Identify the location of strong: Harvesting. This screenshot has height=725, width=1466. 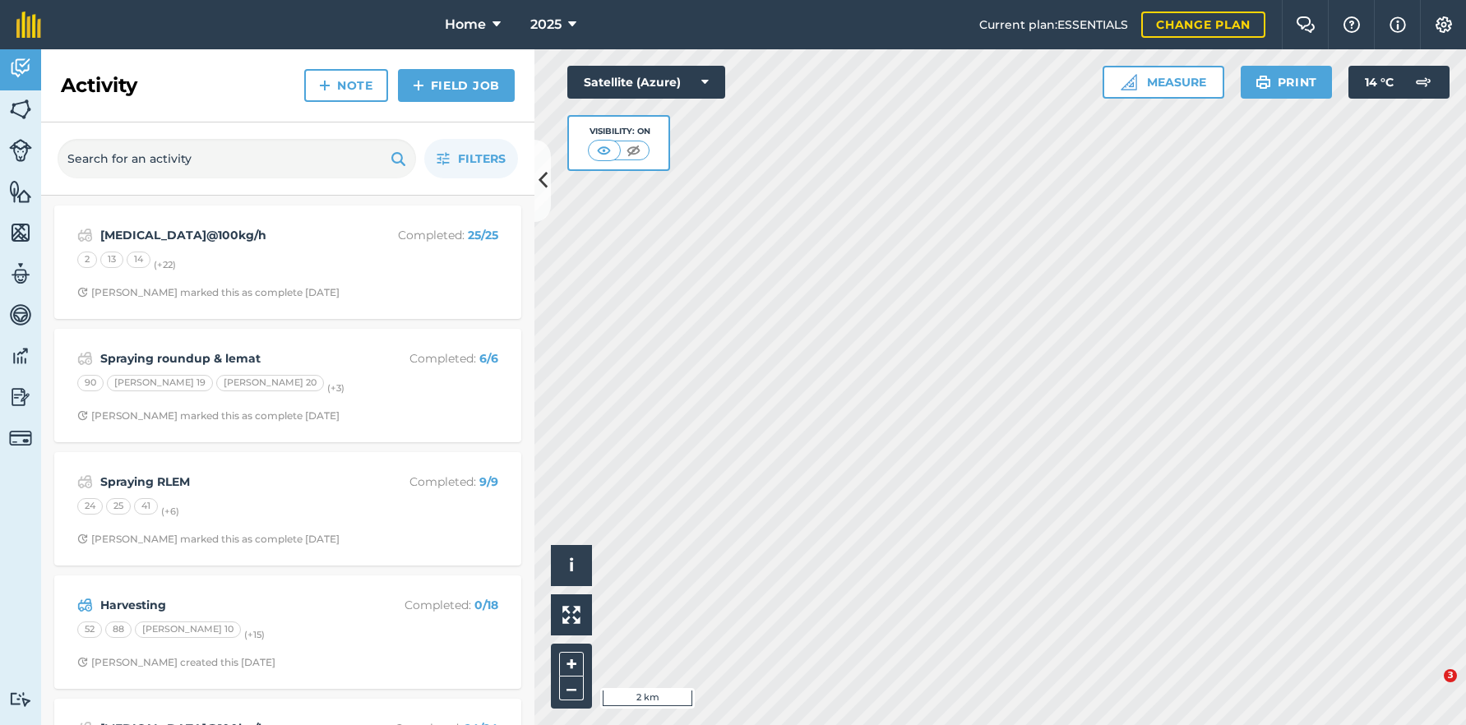
(230, 605).